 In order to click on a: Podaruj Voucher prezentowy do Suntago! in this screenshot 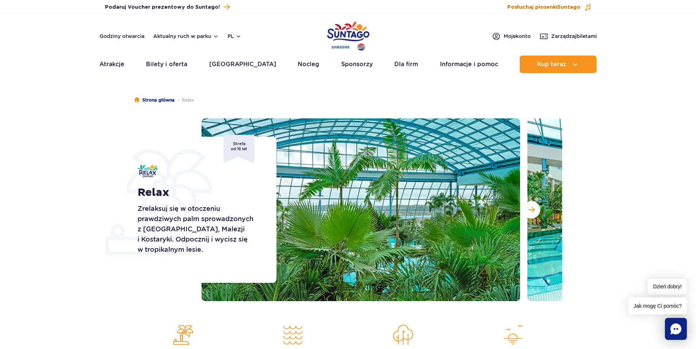, I will do `click(167, 7)`.